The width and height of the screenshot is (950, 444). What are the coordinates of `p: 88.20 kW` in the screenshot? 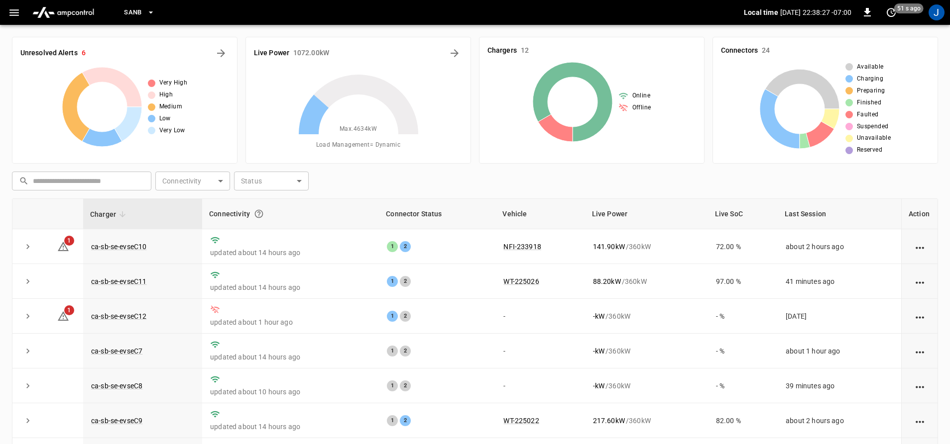 It's located at (607, 282).